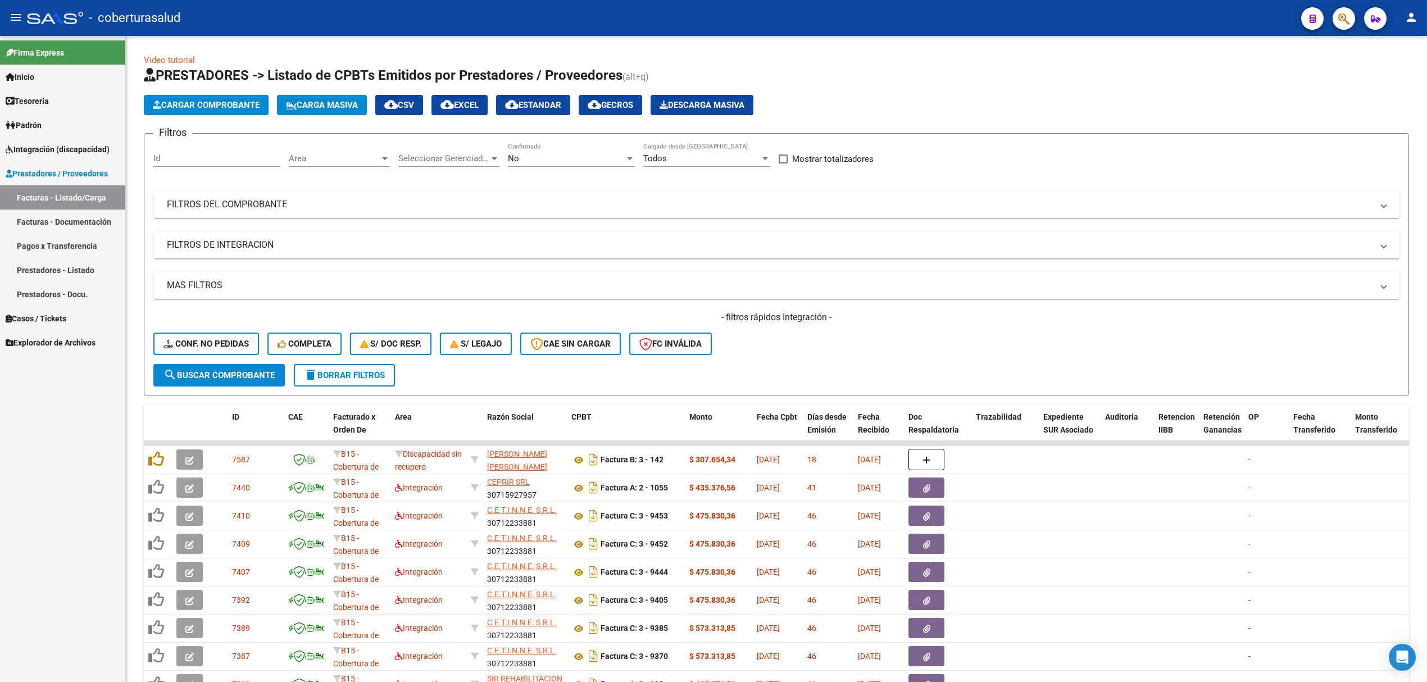 The height and width of the screenshot is (682, 1427). What do you see at coordinates (1122, 417) in the screenshot?
I see `span: Auditoria` at bounding box center [1122, 417].